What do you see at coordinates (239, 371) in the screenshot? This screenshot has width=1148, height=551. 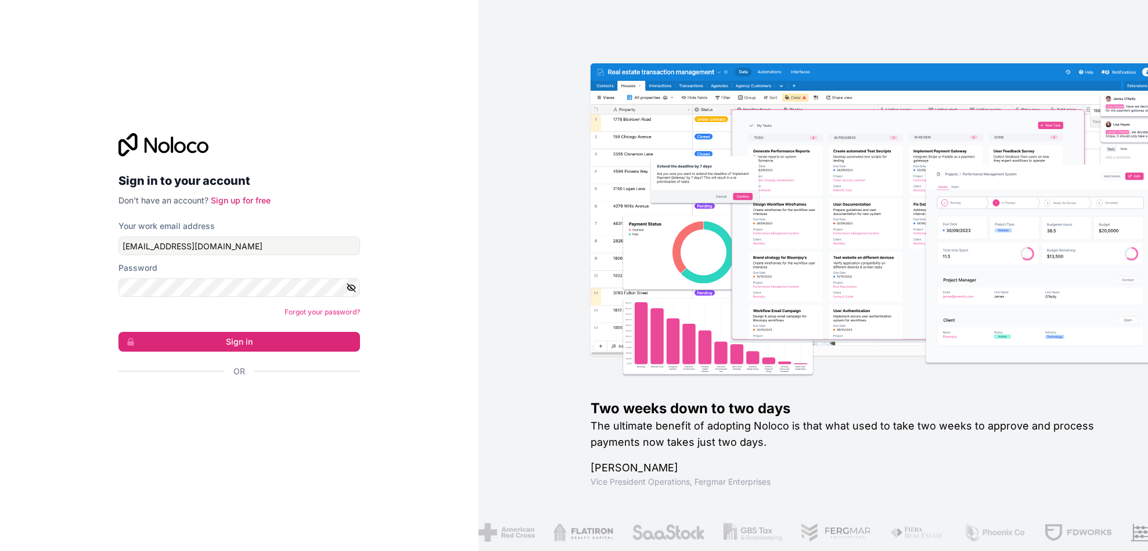 I see `span: Or` at bounding box center [239, 371].